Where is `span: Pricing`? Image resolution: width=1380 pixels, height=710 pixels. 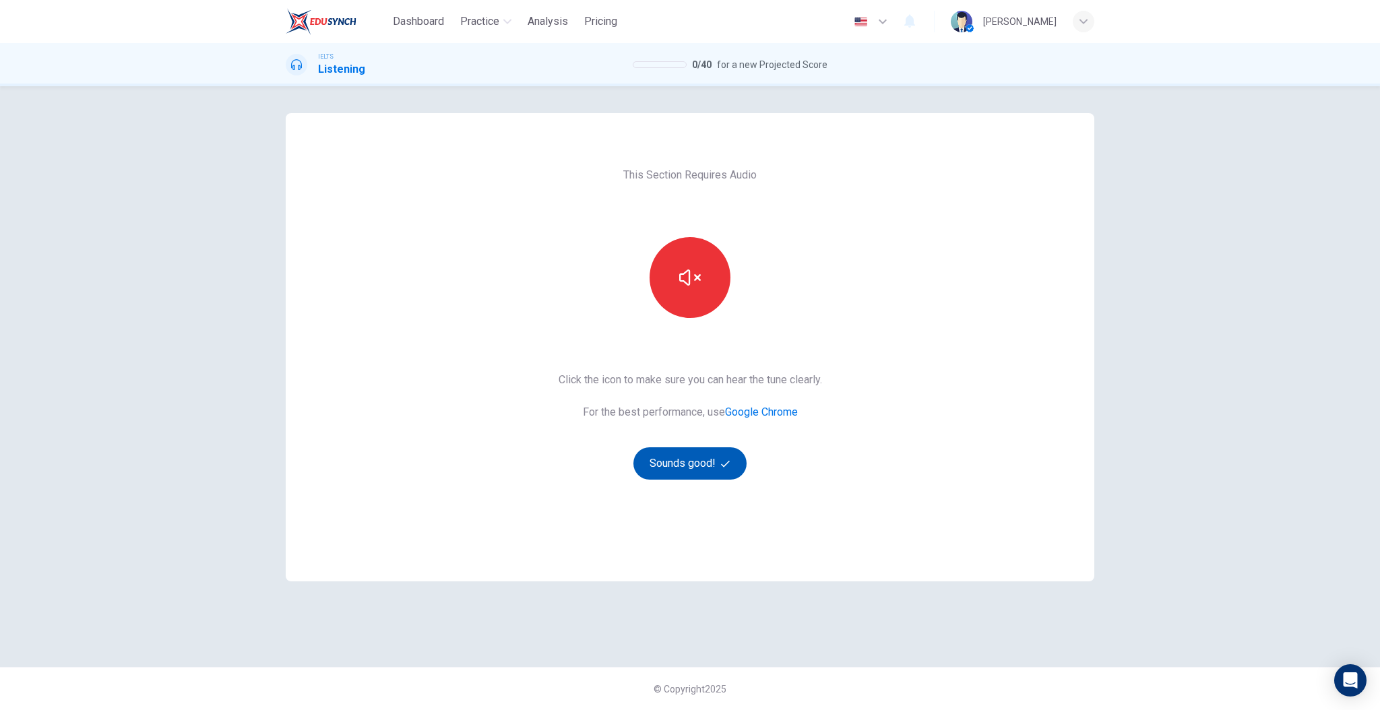 span: Pricing is located at coordinates (600, 22).